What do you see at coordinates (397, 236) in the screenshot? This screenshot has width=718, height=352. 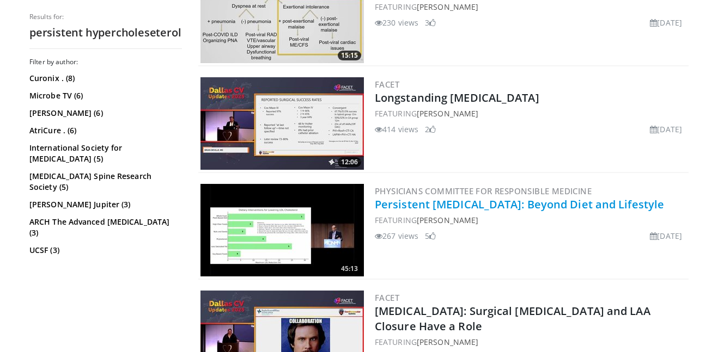 I see `li: 267 views` at bounding box center [397, 236].